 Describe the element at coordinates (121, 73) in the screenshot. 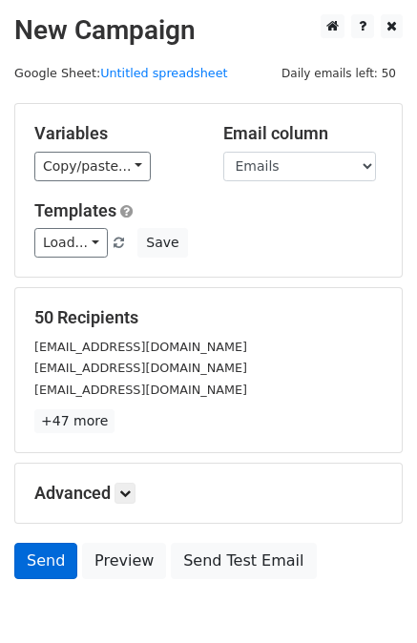

I see `small: Google Sheet:` at that location.